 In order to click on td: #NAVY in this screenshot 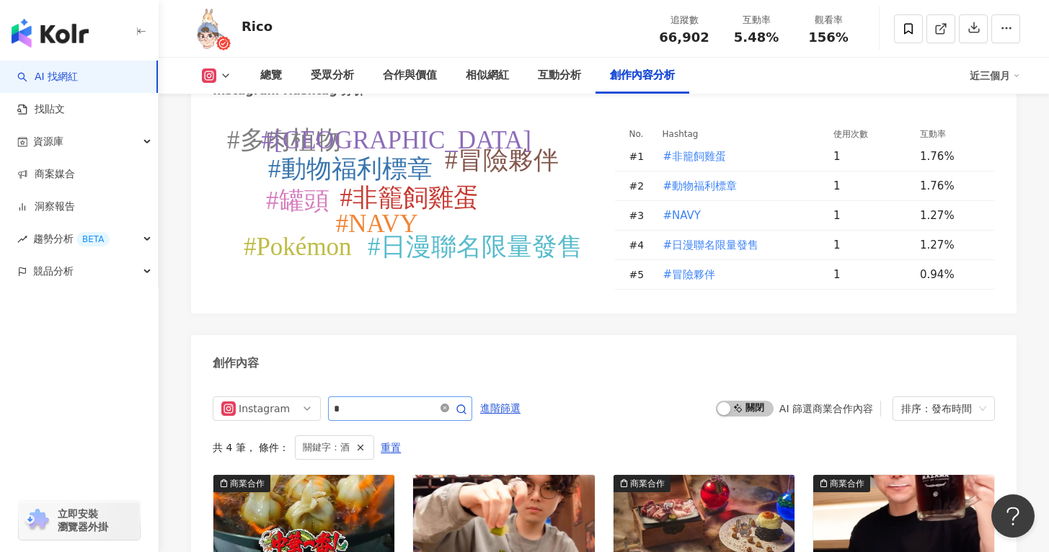, I will do `click(737, 216)`.